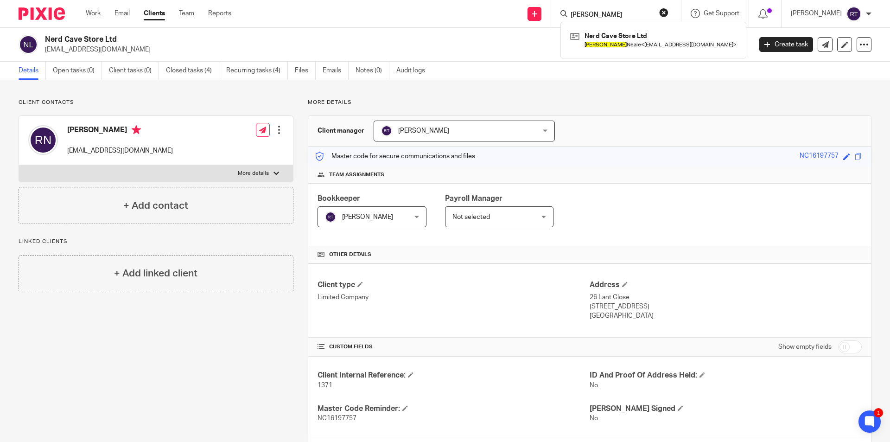 The width and height of the screenshot is (890, 442). Describe the element at coordinates (474, 198) in the screenshot. I see `span: Payroll Manager` at that location.